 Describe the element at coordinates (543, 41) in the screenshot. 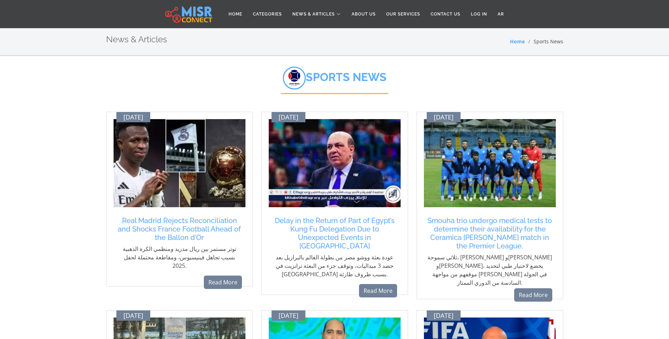

I see `li: Sports News` at that location.